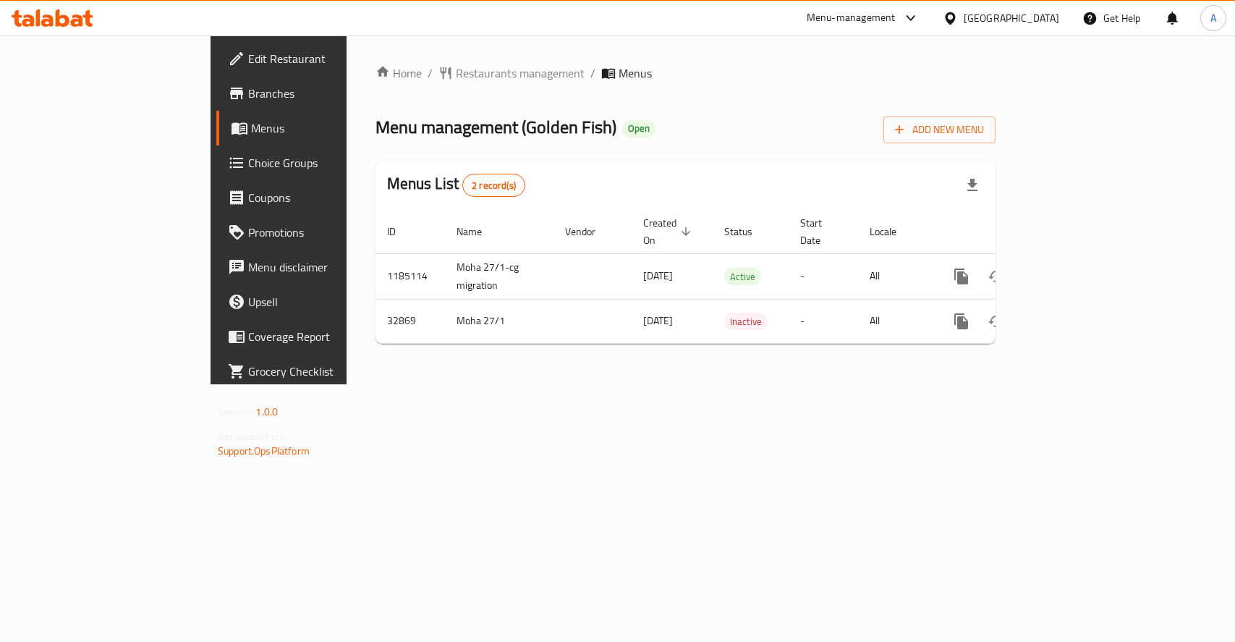  What do you see at coordinates (316, 267) in the screenshot?
I see `a: Menu disclaimer` at bounding box center [316, 267].